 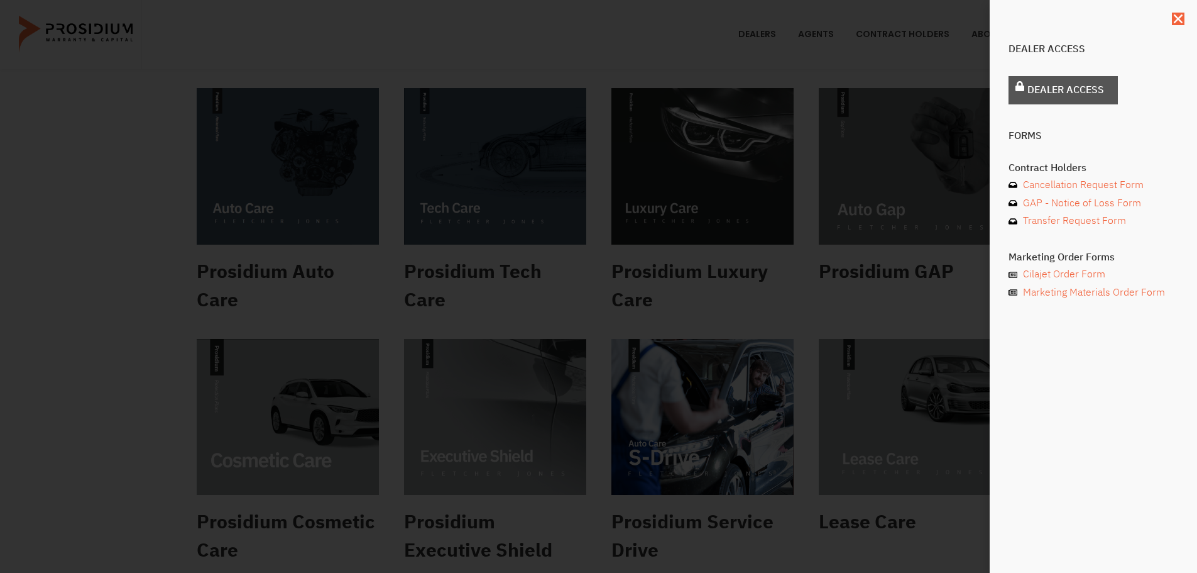 What do you see at coordinates (1094, 257) in the screenshot?
I see `h4: Marketing Order Forms` at bounding box center [1094, 257].